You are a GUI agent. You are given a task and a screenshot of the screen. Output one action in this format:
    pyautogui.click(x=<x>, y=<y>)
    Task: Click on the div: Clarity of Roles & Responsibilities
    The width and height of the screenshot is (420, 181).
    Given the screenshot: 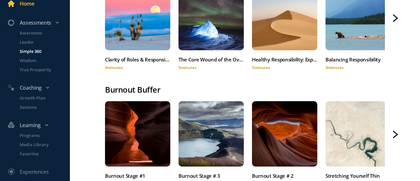 What is the action you would take?
    pyautogui.click(x=137, y=59)
    